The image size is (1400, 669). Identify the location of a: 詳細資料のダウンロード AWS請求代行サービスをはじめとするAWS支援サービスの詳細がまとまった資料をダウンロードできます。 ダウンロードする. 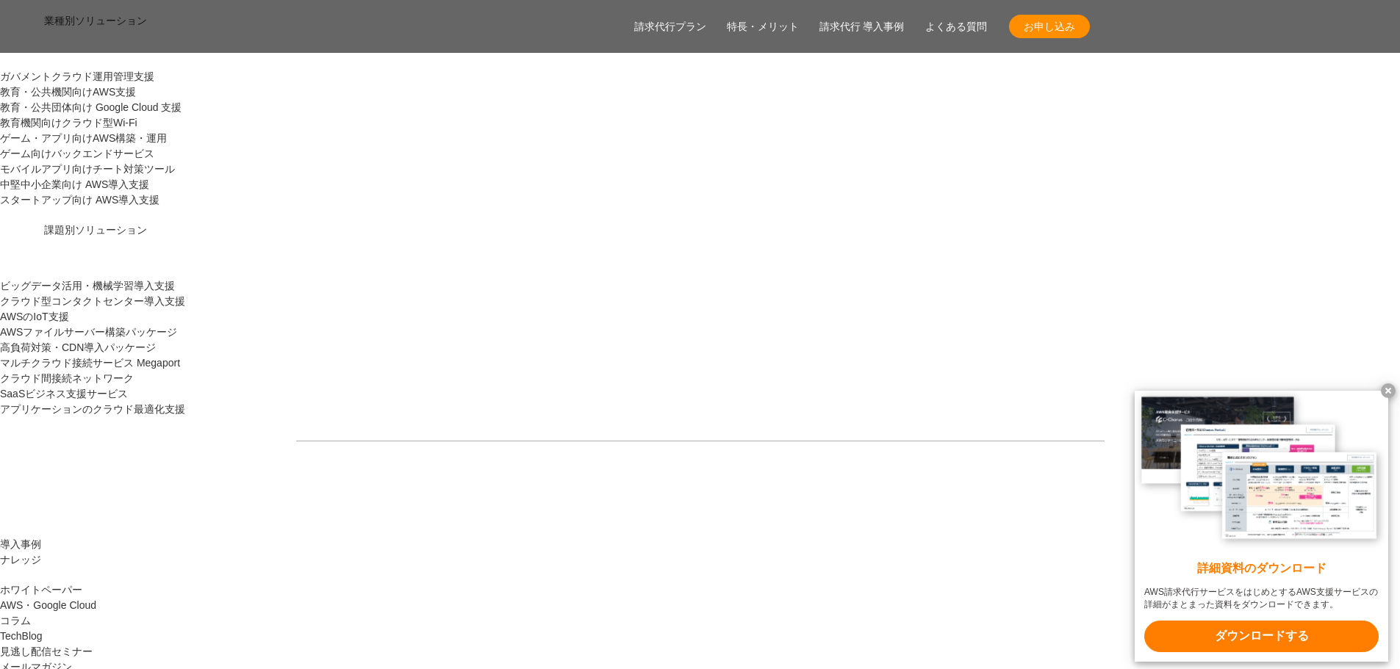
(1261, 526).